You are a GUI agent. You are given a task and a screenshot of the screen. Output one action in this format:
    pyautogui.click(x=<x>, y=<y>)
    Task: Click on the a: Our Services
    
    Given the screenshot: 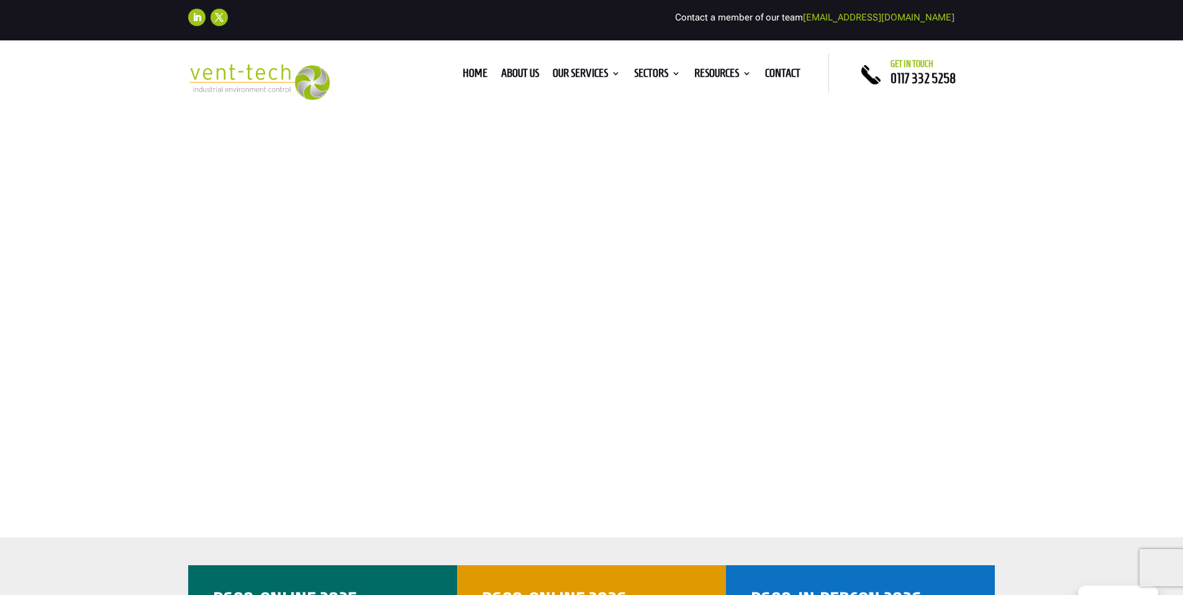 What is the action you would take?
    pyautogui.click(x=586, y=76)
    